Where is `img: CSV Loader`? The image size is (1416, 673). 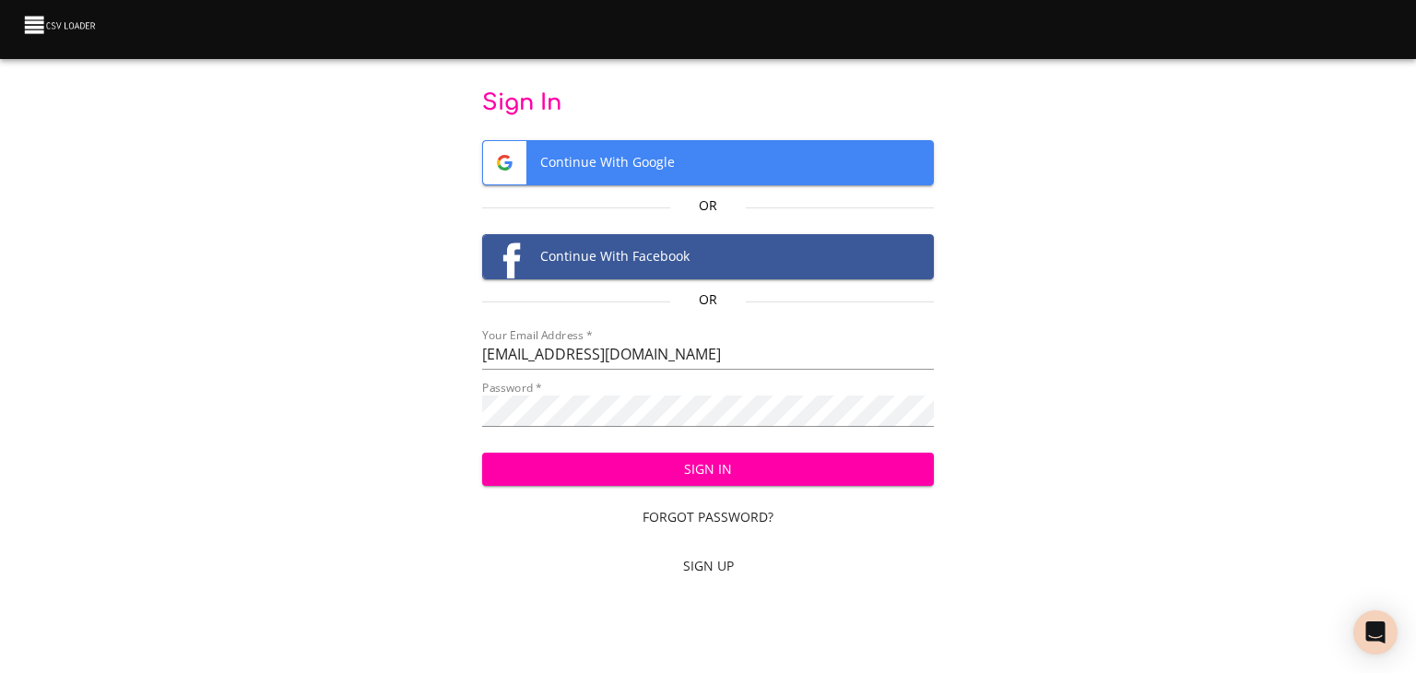
img: CSV Loader is located at coordinates (61, 25).